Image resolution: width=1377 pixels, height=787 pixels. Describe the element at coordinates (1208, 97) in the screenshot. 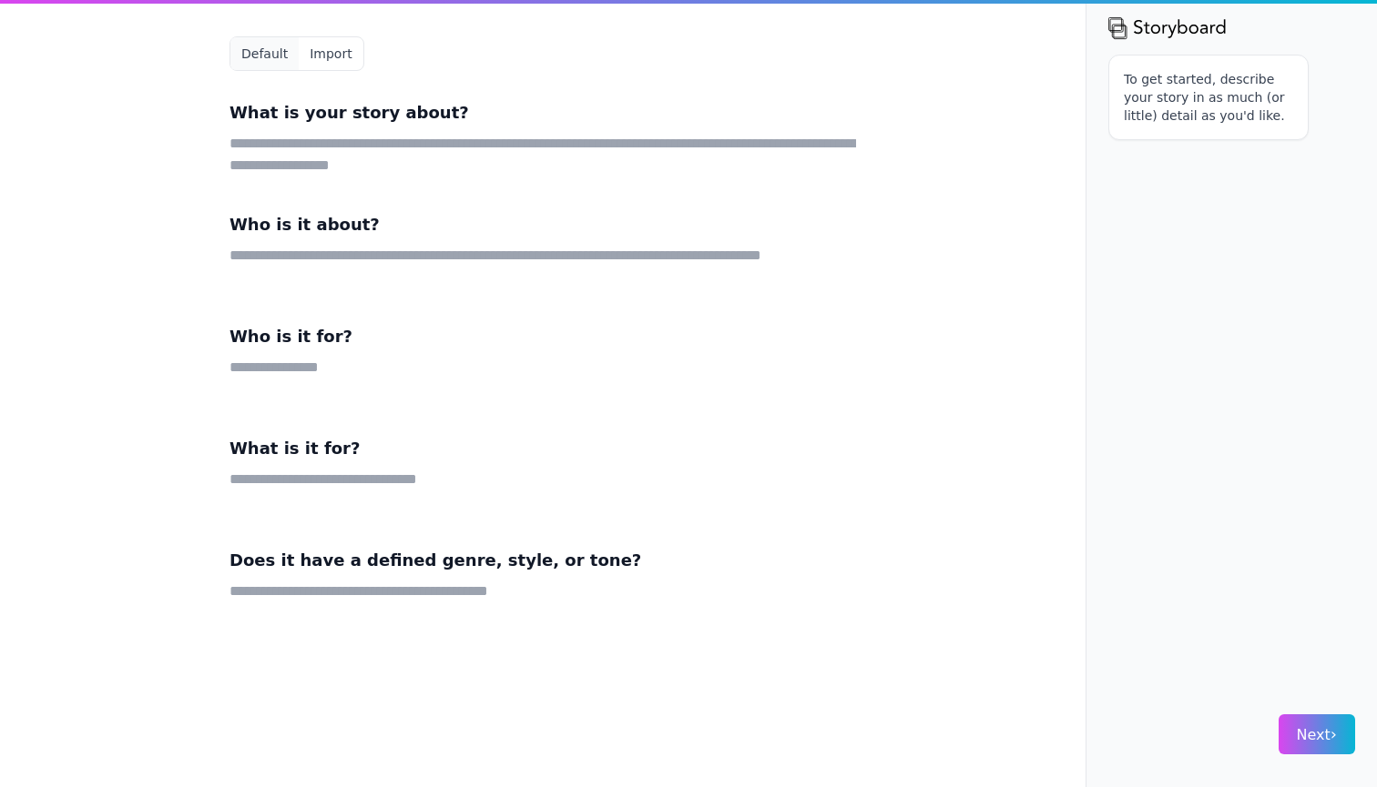

I see `p: To get started, describe your story in as much (or little) detail as you'd like.` at that location.